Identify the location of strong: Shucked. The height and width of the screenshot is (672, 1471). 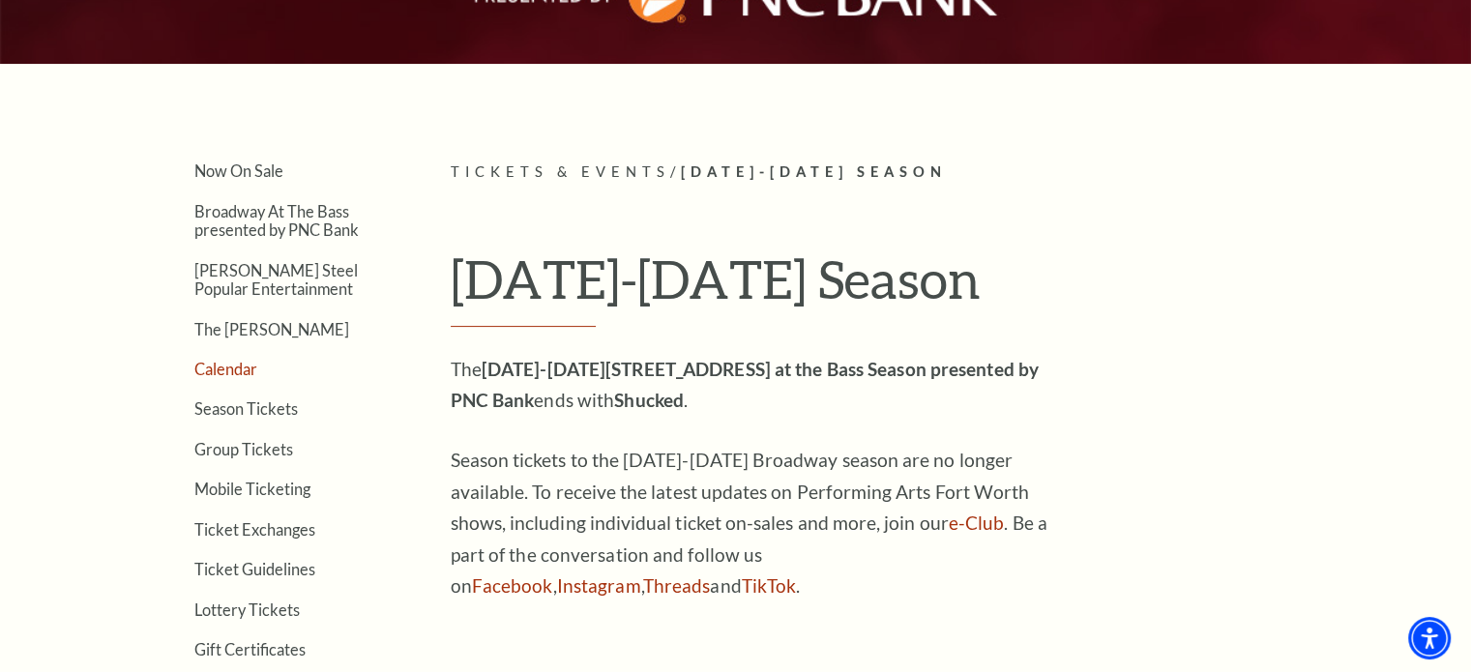
(649, 399).